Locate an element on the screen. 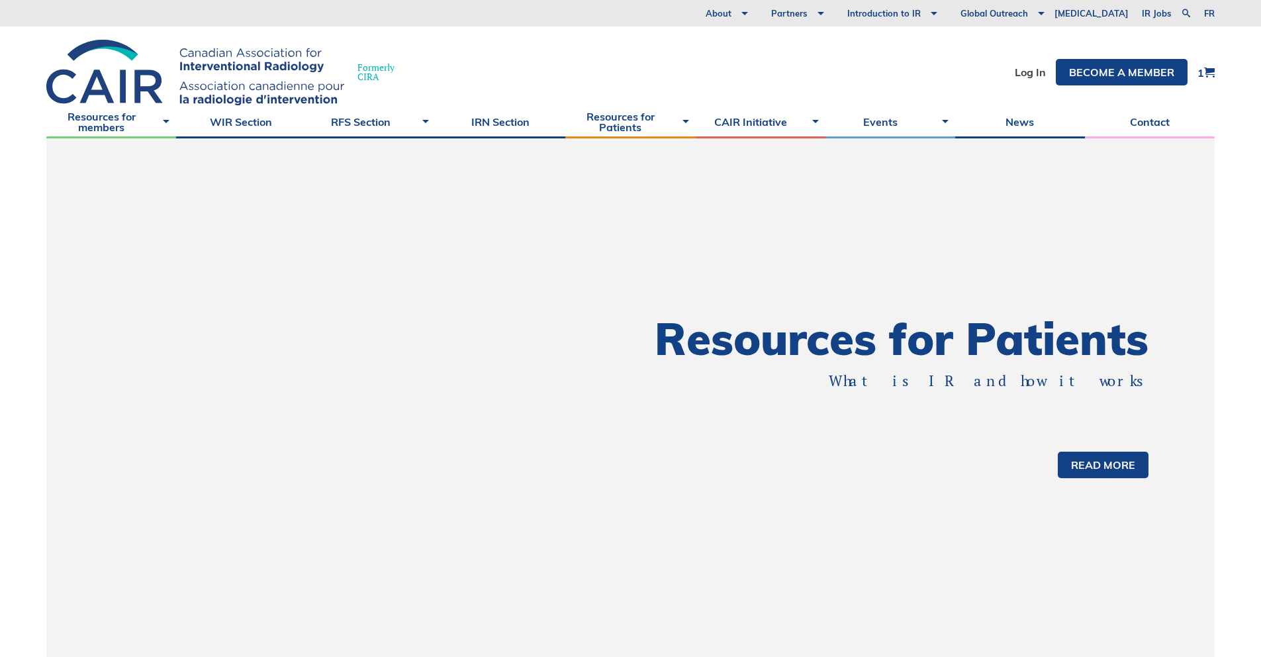  a: 1 is located at coordinates (1206, 72).